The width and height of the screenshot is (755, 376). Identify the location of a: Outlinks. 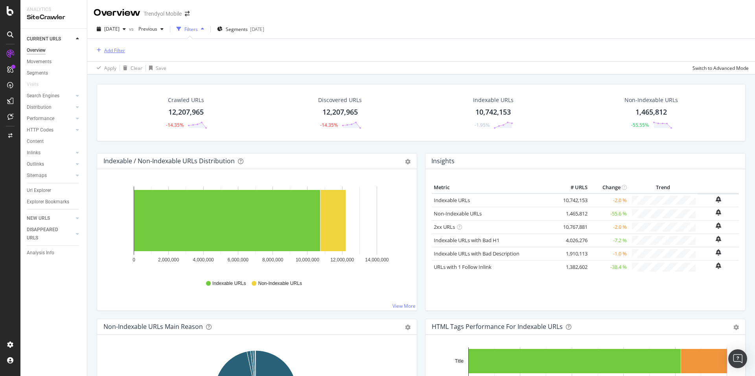
(50, 164).